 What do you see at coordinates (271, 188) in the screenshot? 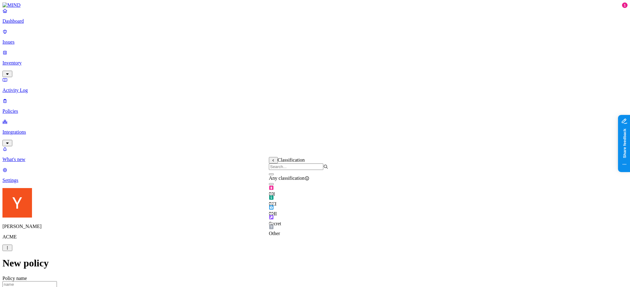
I see `img: pii` at bounding box center [271, 188].